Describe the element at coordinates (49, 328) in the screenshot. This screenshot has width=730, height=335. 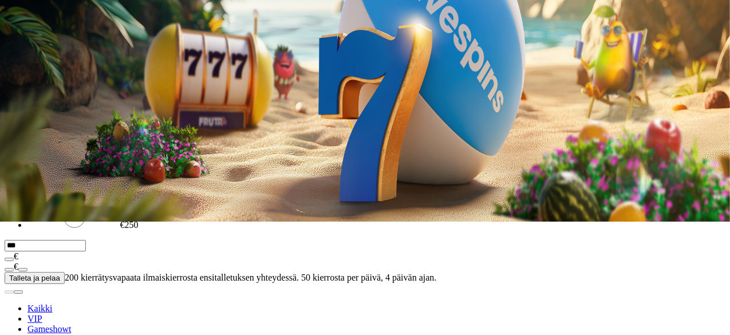
I see `a: Gameshowt` at that location.